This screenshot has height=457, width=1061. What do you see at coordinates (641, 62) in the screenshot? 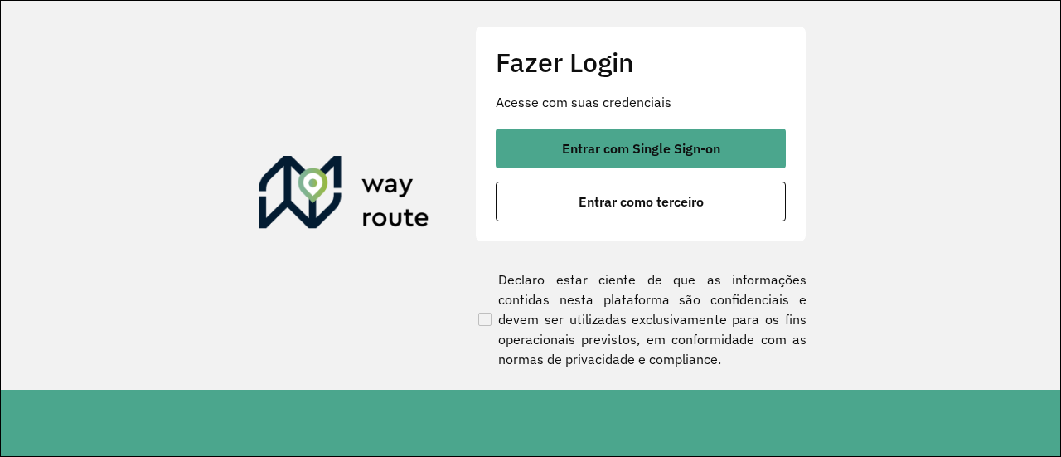
I see `h2: Fazer Login` at bounding box center [641, 62].